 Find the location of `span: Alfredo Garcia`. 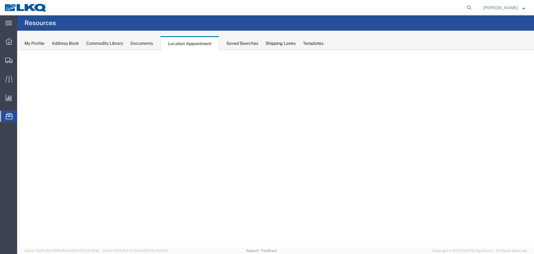

span: Alfredo Garcia is located at coordinates (501, 8).